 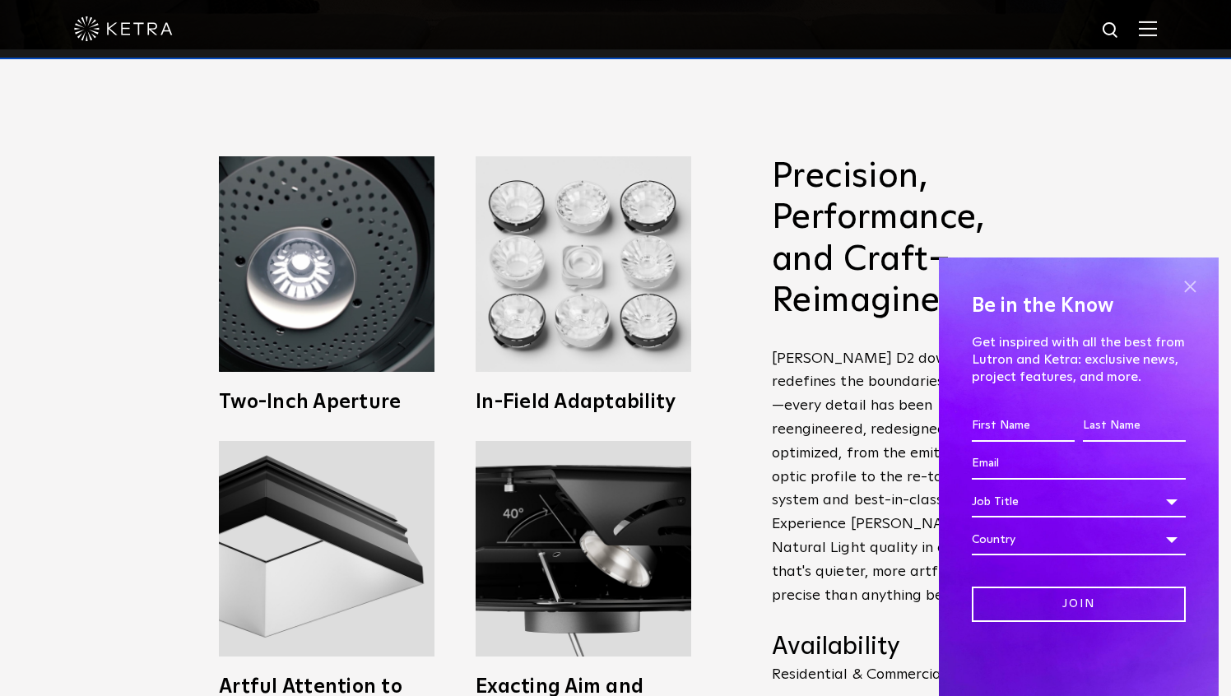 I want to click on input: First Name, so click(x=1023, y=426).